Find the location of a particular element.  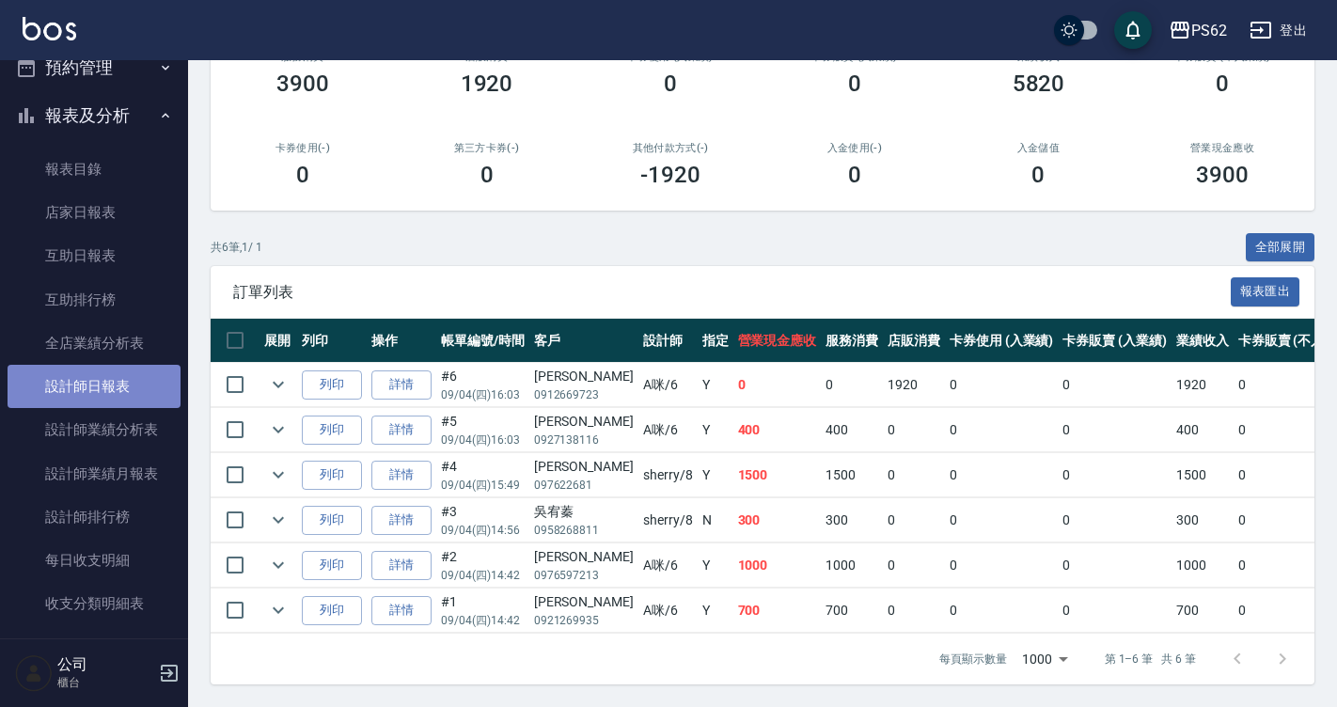

a: 互助排行榜 is located at coordinates (94, 300).